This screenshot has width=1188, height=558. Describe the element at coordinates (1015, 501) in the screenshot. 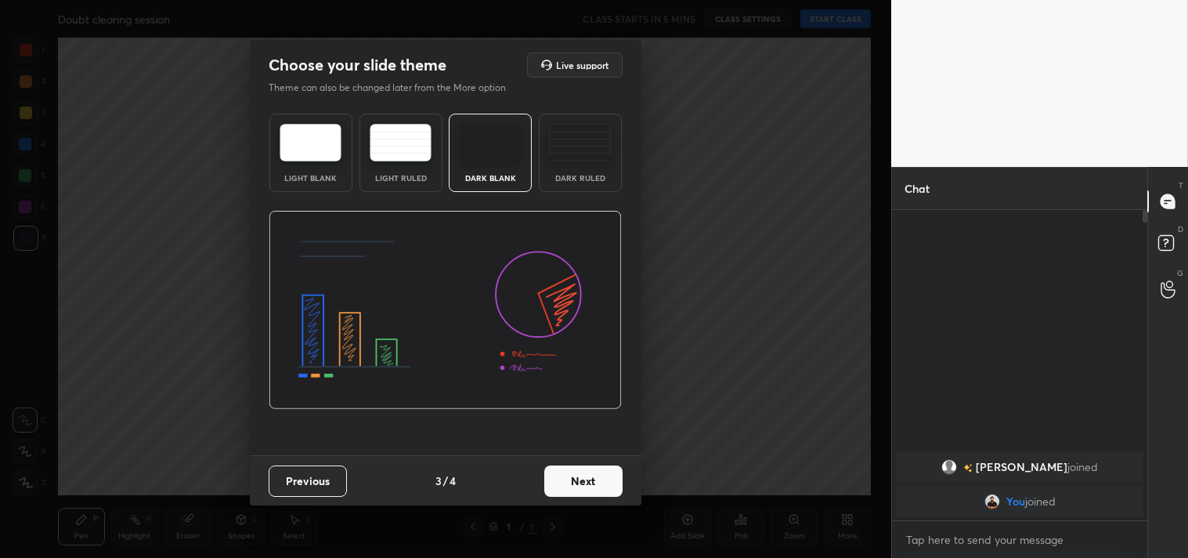

I see `span: You` at that location.